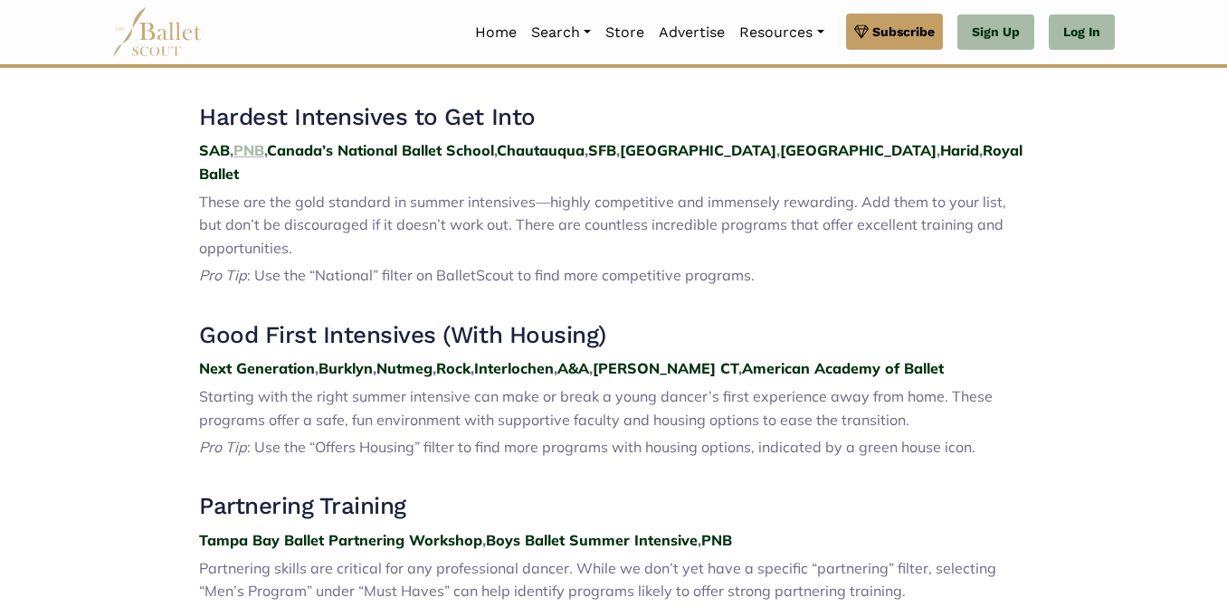 The height and width of the screenshot is (616, 1227). I want to click on a: A&A, so click(573, 368).